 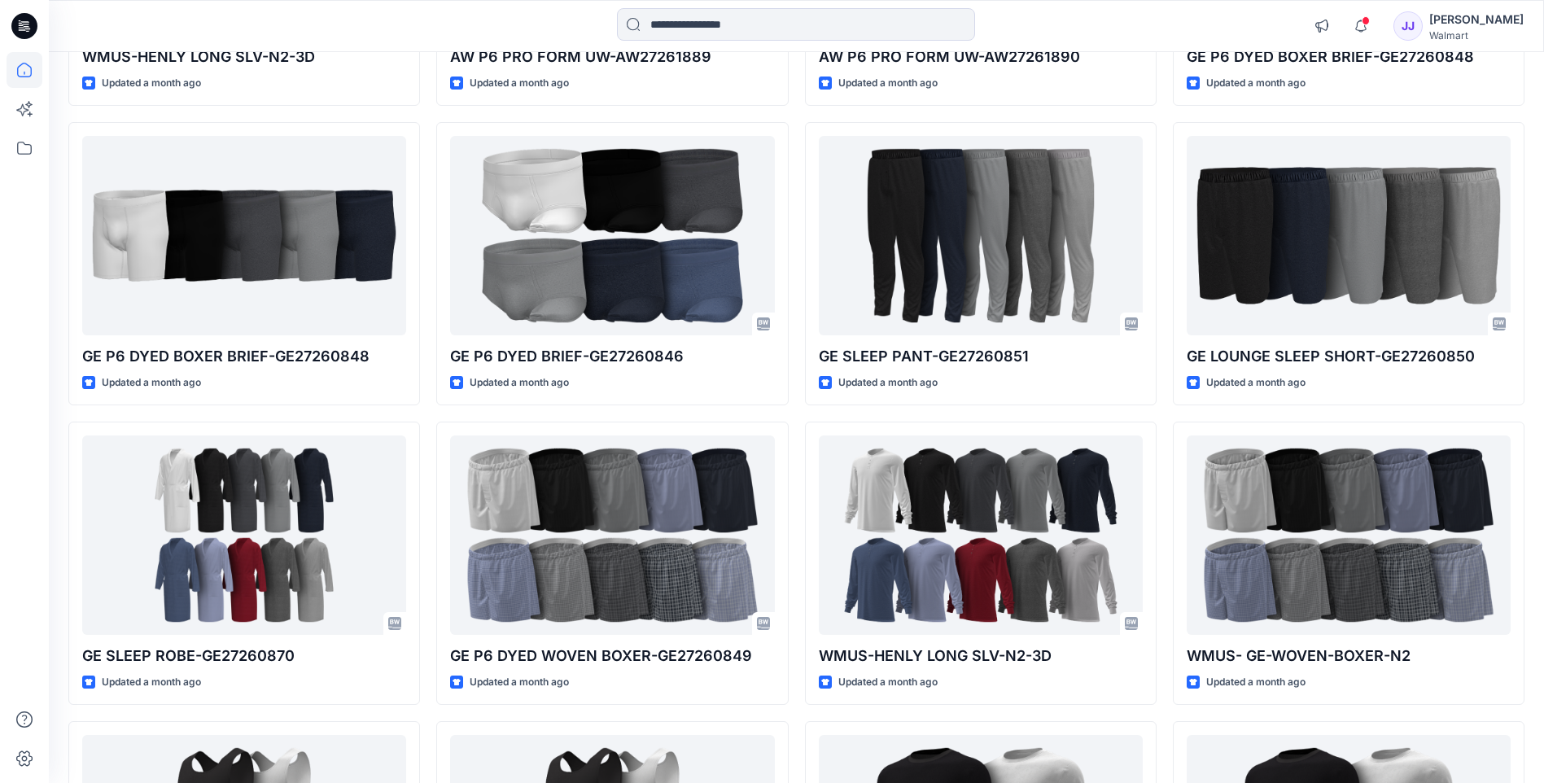 I want to click on p: GE P6 DYED WOVEN BOXER-GE27260849, so click(x=612, y=656).